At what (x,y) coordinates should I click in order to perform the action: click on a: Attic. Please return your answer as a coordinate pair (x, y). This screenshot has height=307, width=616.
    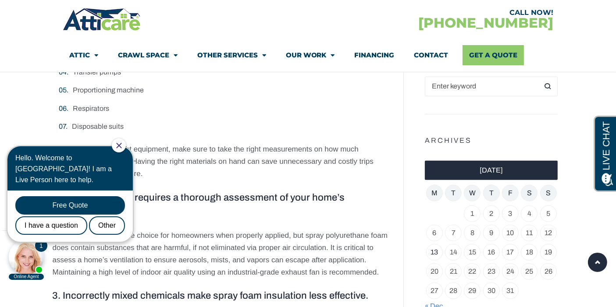
    Looking at the image, I should click on (84, 55).